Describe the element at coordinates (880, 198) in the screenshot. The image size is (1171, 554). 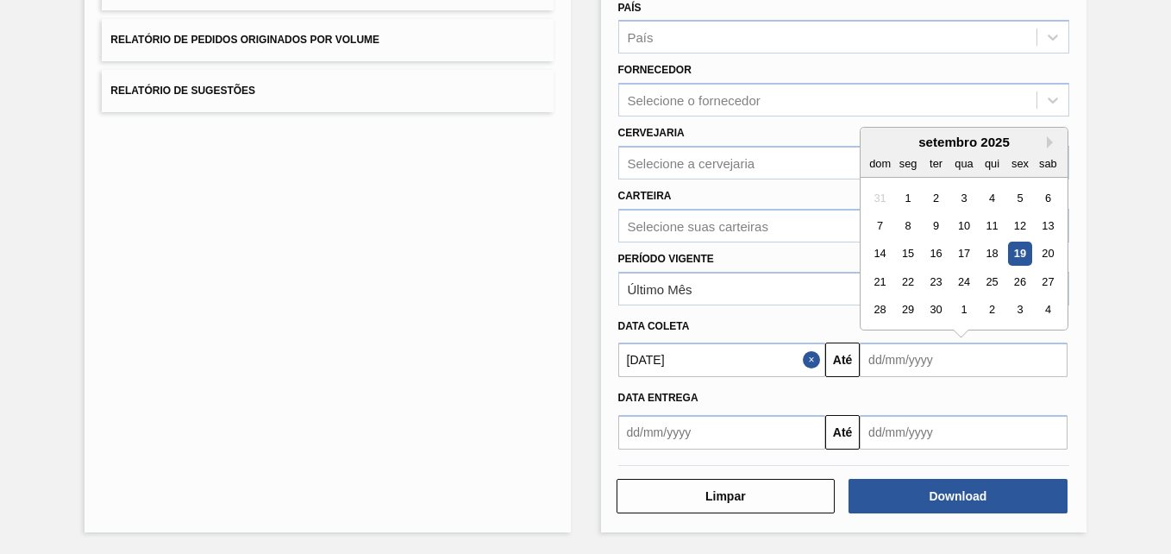
I see `div: Not available domingo, 31 de agosto de 2025` at that location.